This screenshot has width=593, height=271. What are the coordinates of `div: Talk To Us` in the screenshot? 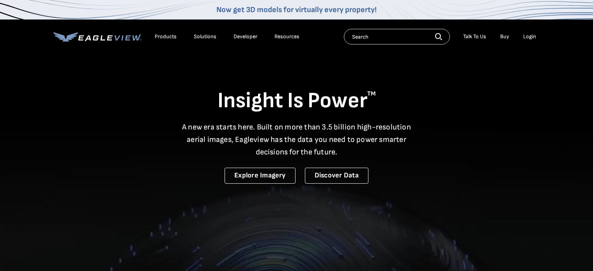 It's located at (474, 37).